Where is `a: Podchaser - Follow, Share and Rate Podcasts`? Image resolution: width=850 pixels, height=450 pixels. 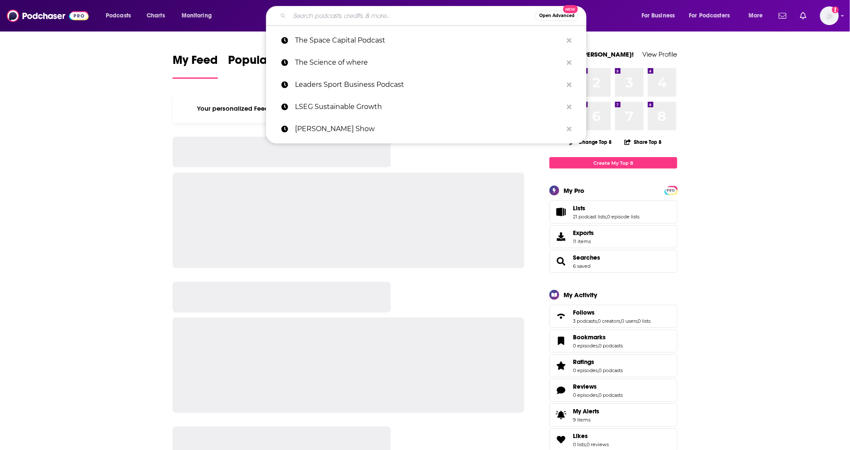 a: Podchaser - Follow, Share and Rate Podcasts is located at coordinates (48, 16).